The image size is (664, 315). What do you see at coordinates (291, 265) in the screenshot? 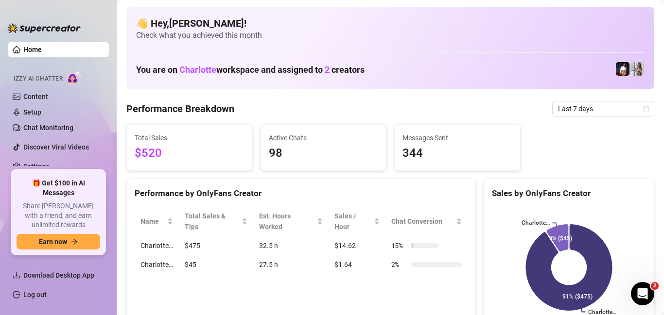
I see `td: 27.5 h` at bounding box center [291, 265].